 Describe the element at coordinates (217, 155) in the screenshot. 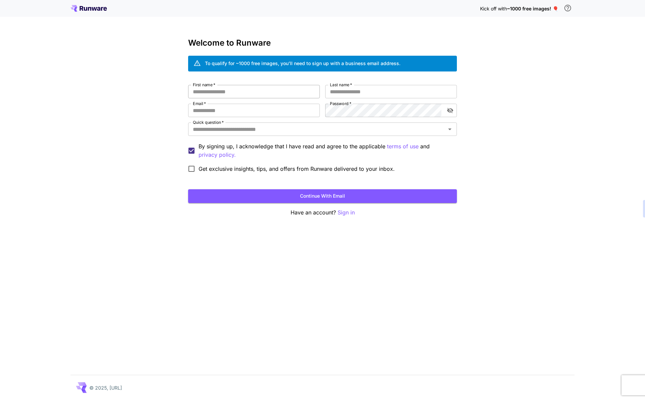

I see `p: privacy policy.` at that location.